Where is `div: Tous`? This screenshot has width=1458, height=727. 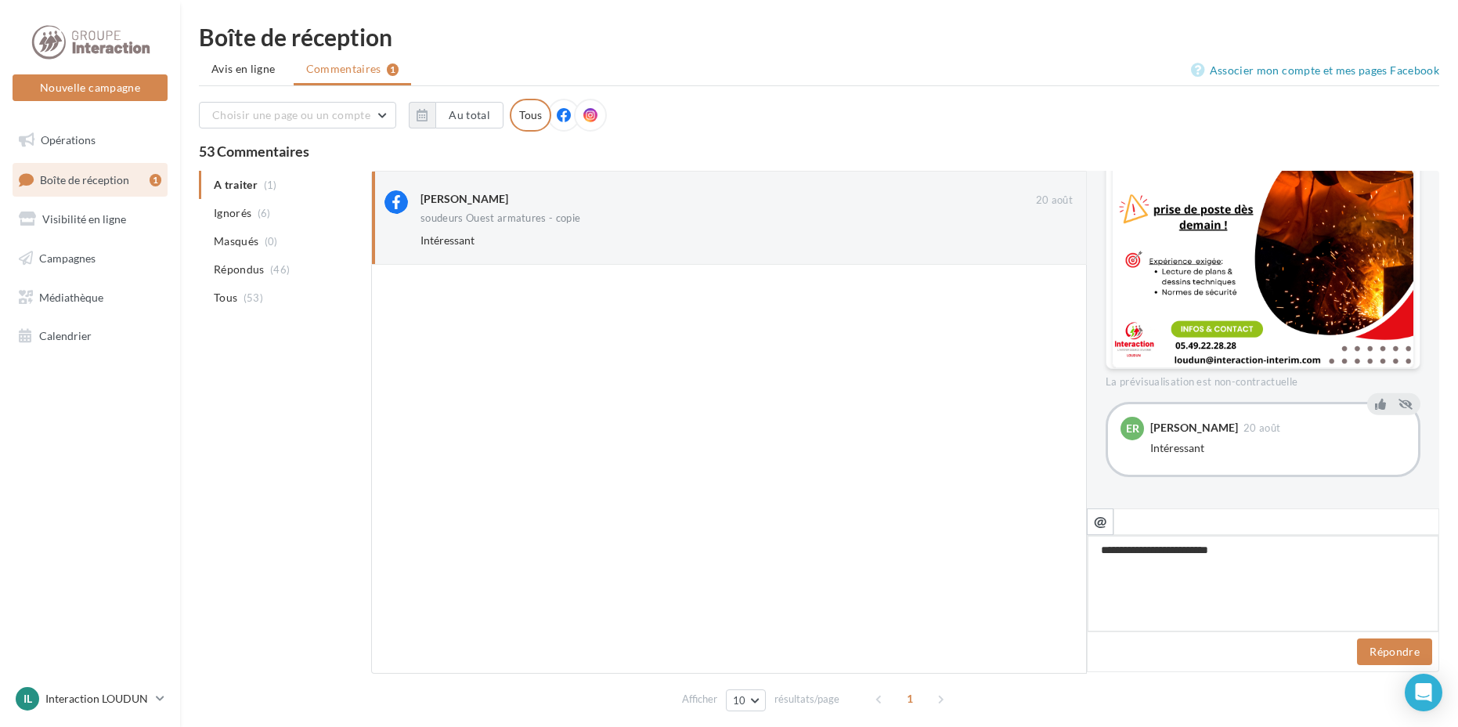 div: Tous is located at coordinates (530, 115).